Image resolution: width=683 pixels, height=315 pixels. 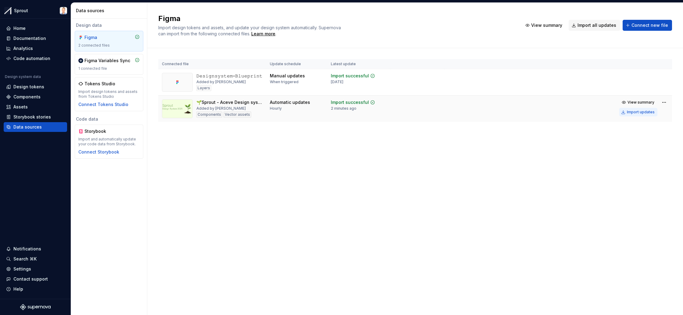 What do you see at coordinates (35, 28) in the screenshot?
I see `a: Home` at bounding box center [35, 28].